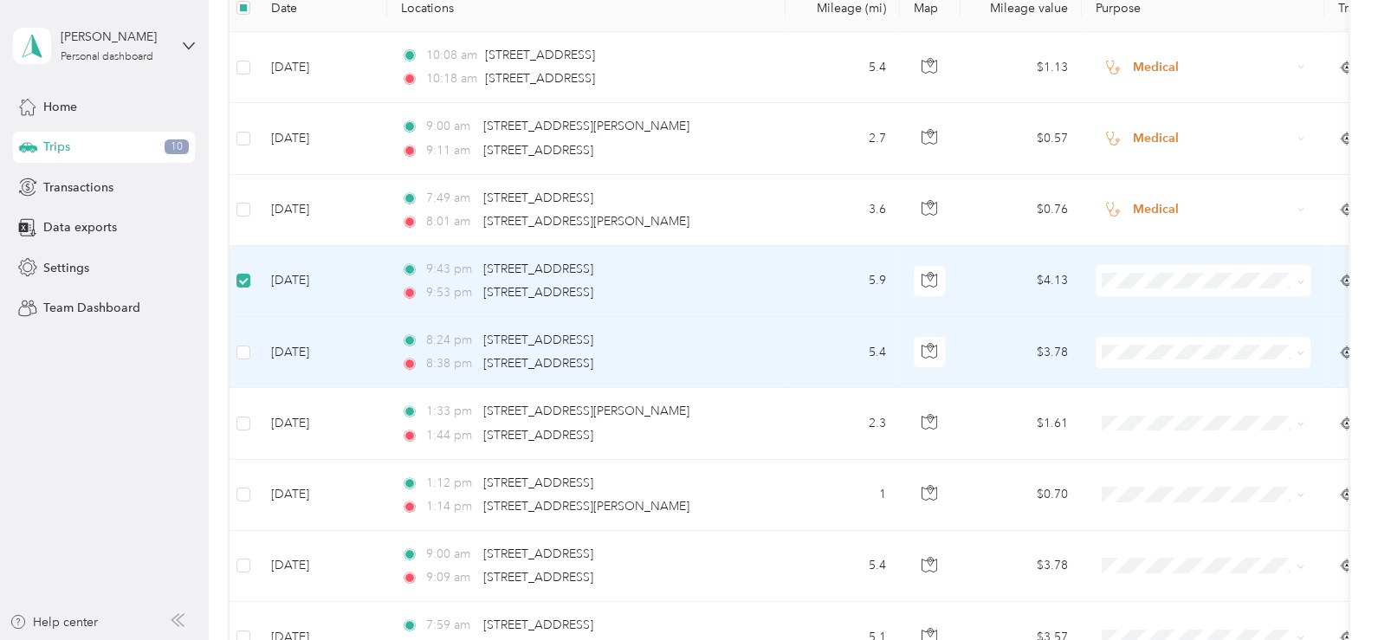 Image resolution: width=1378 pixels, height=640 pixels. I want to click on span: 7:49 am, so click(450, 198).